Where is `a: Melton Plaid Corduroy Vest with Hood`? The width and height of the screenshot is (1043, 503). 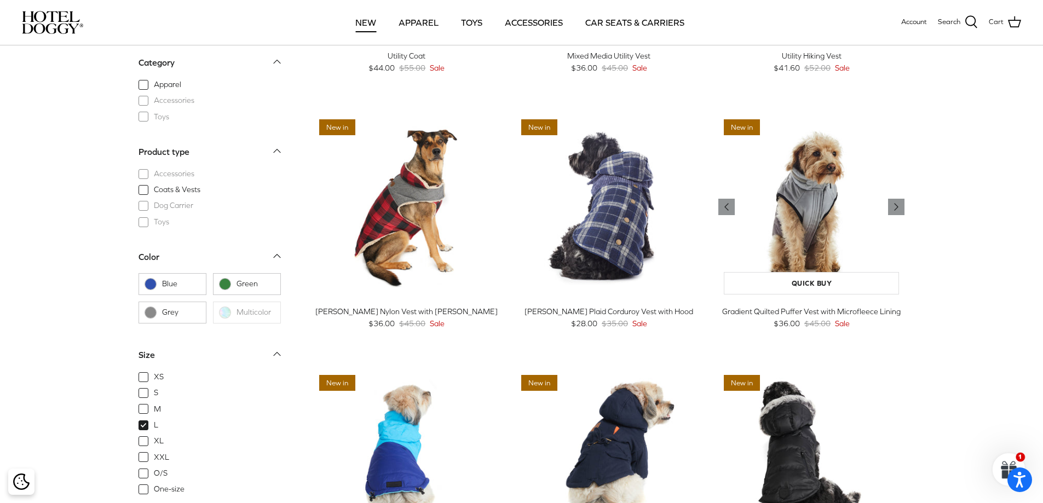
a: Melton Plaid Corduroy Vest with Hood is located at coordinates (609, 207).